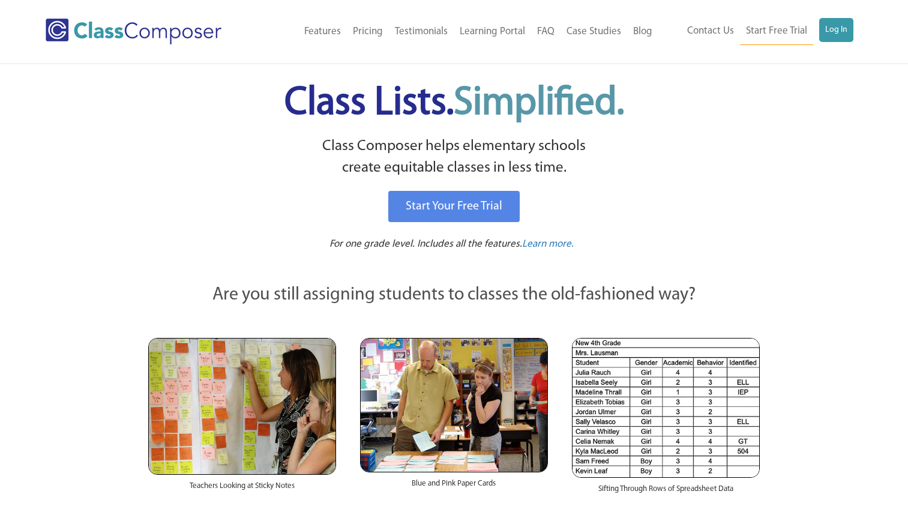 This screenshot has width=908, height=521. Describe the element at coordinates (454, 295) in the screenshot. I see `p: Are you still assigning students to classes the old-fashioned way?` at that location.